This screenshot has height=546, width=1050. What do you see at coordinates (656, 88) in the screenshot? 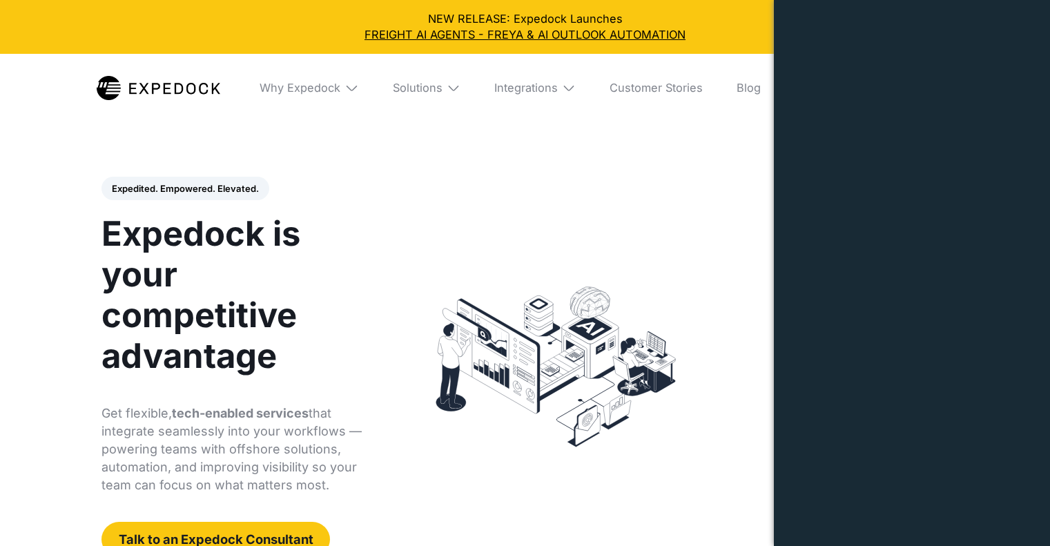
I see `a: Customer Stories` at bounding box center [656, 88].